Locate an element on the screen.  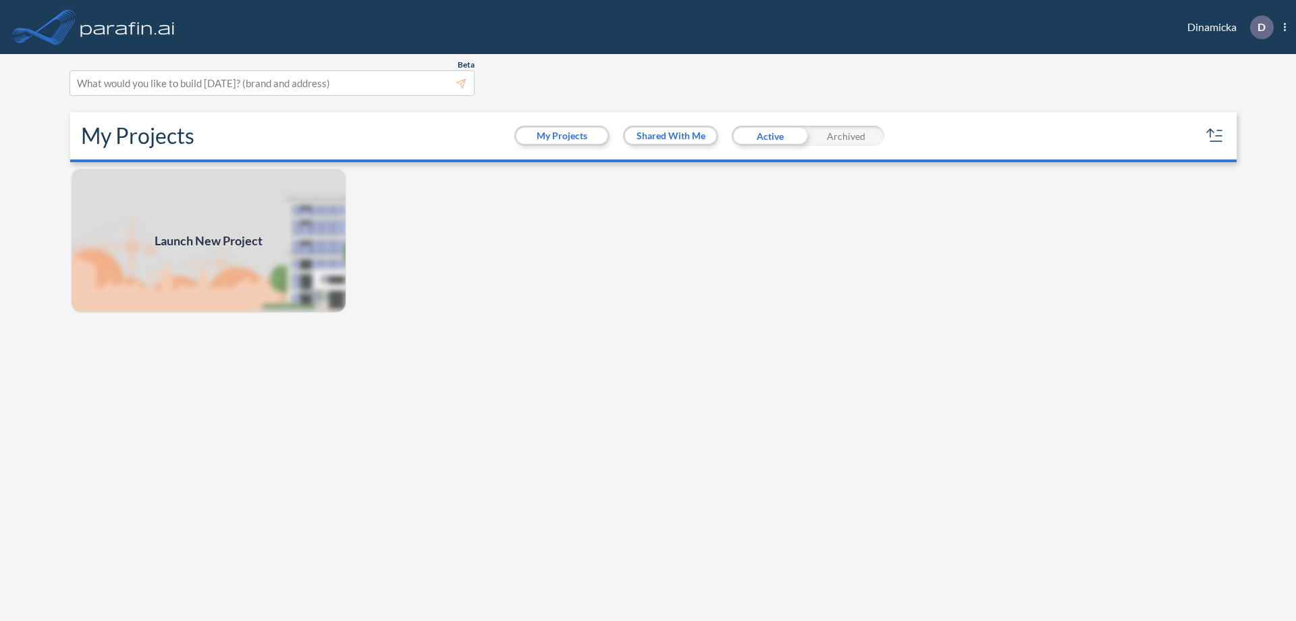
div: Archived is located at coordinates (846, 136).